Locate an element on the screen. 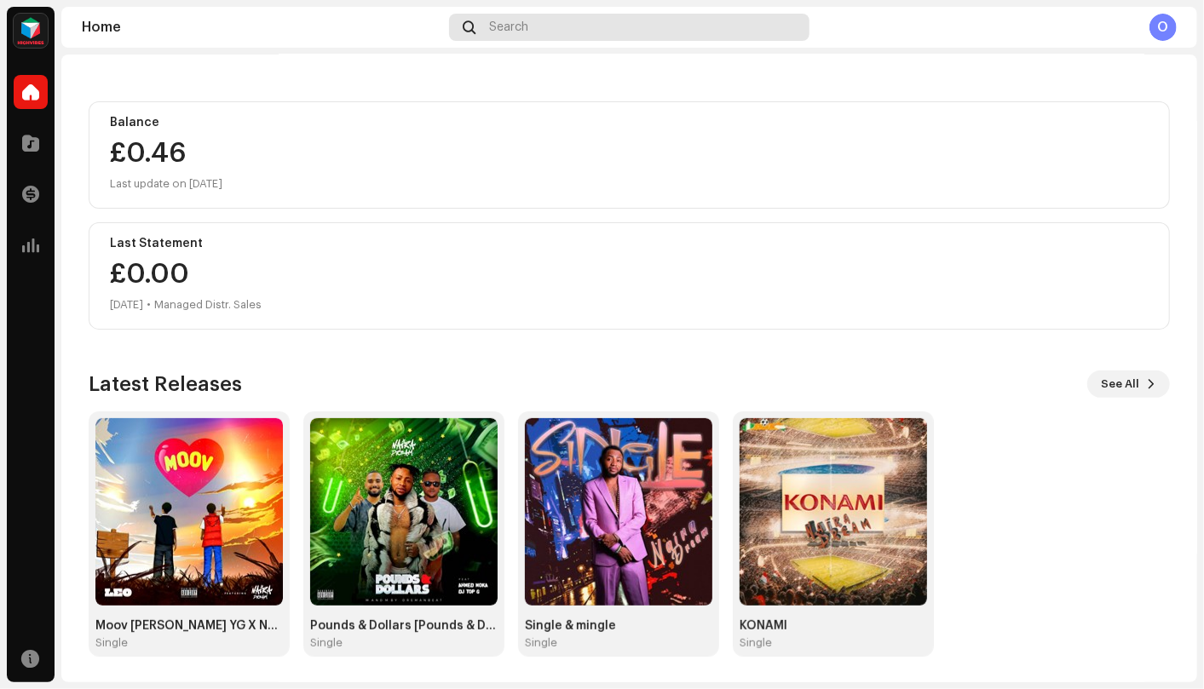 This screenshot has width=1204, height=689. img: feab3aad-9b62-475c-8caf-26f15a9573ee is located at coordinates (31, 31).